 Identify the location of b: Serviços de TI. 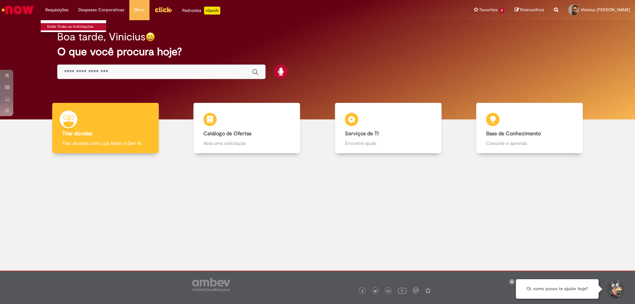
(362, 134).